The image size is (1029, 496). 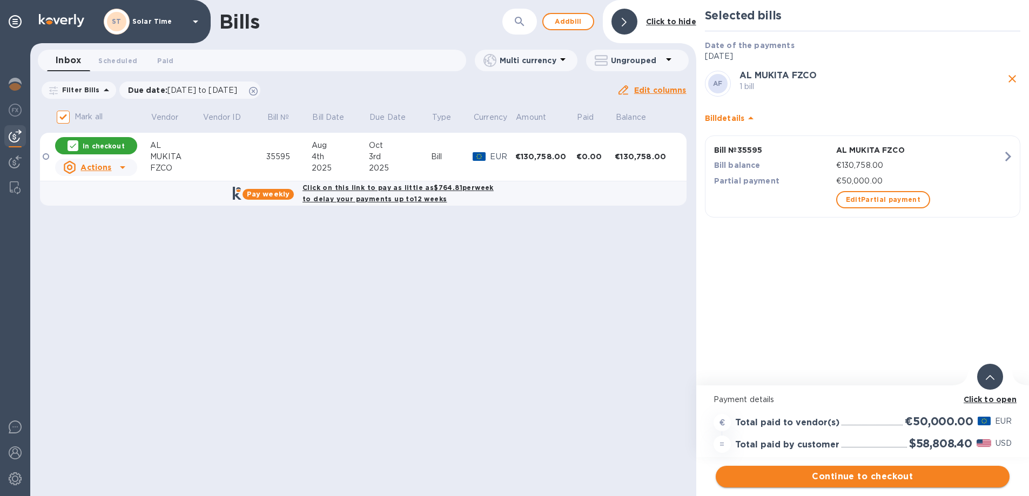 I want to click on span: Continue to checkout, so click(x=863, y=477).